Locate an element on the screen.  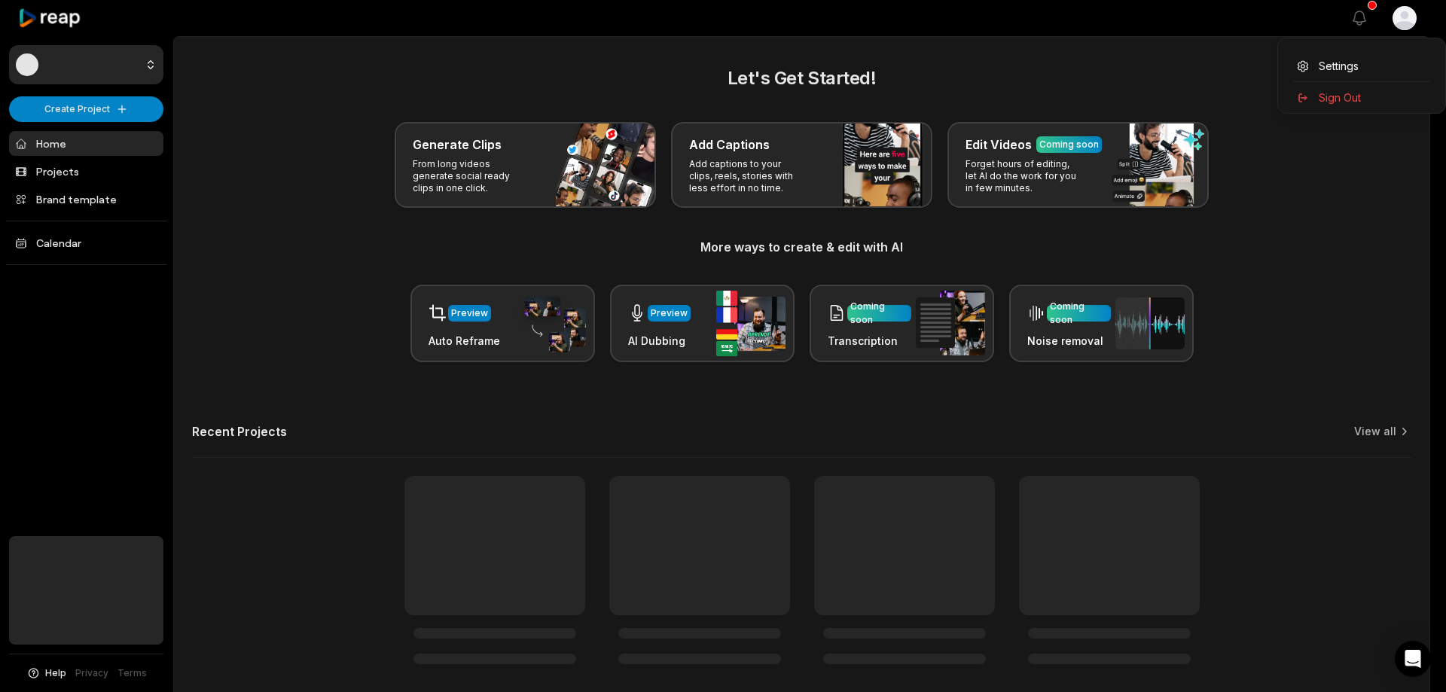
h3: Add Captions is located at coordinates (729, 145).